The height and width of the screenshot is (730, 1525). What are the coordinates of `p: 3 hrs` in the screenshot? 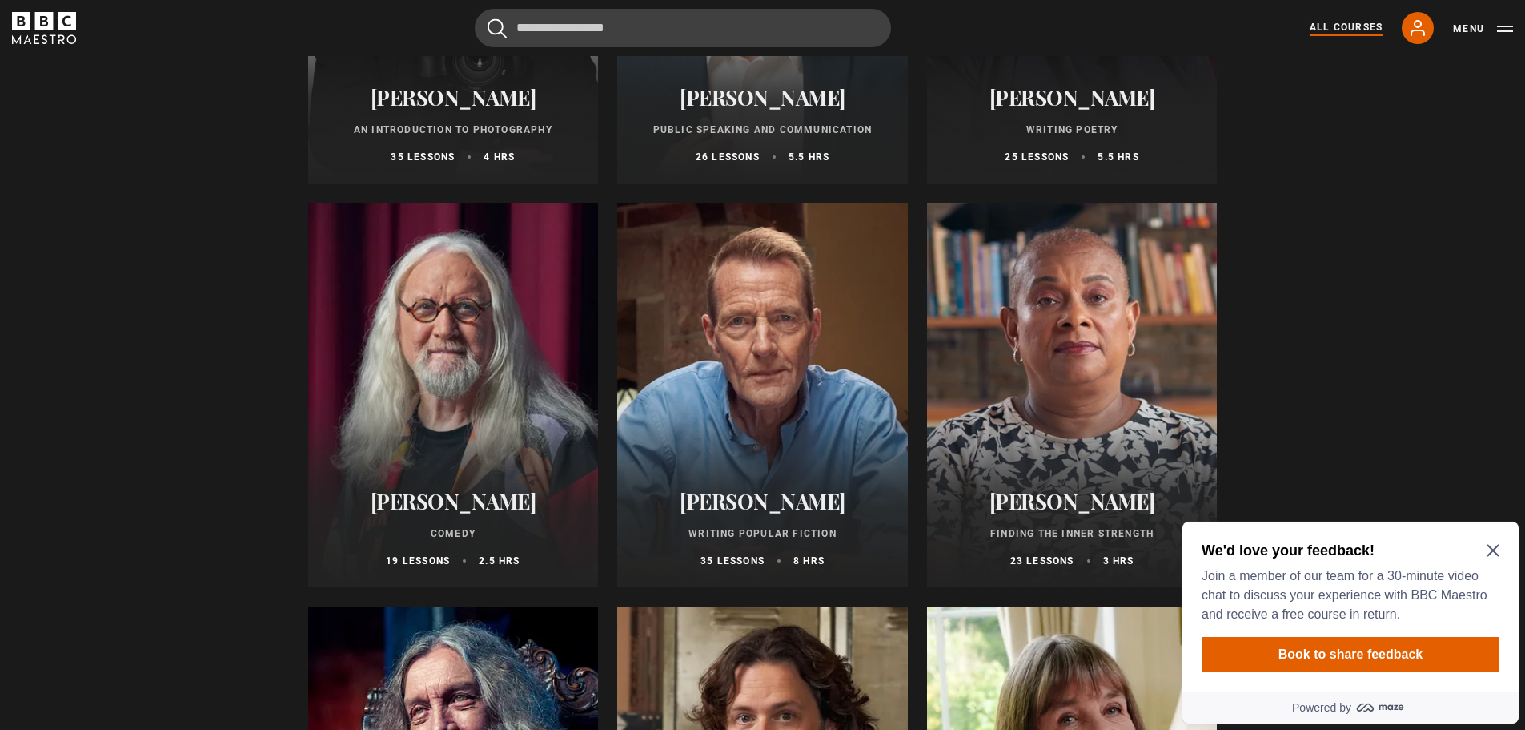 It's located at (1119, 561).